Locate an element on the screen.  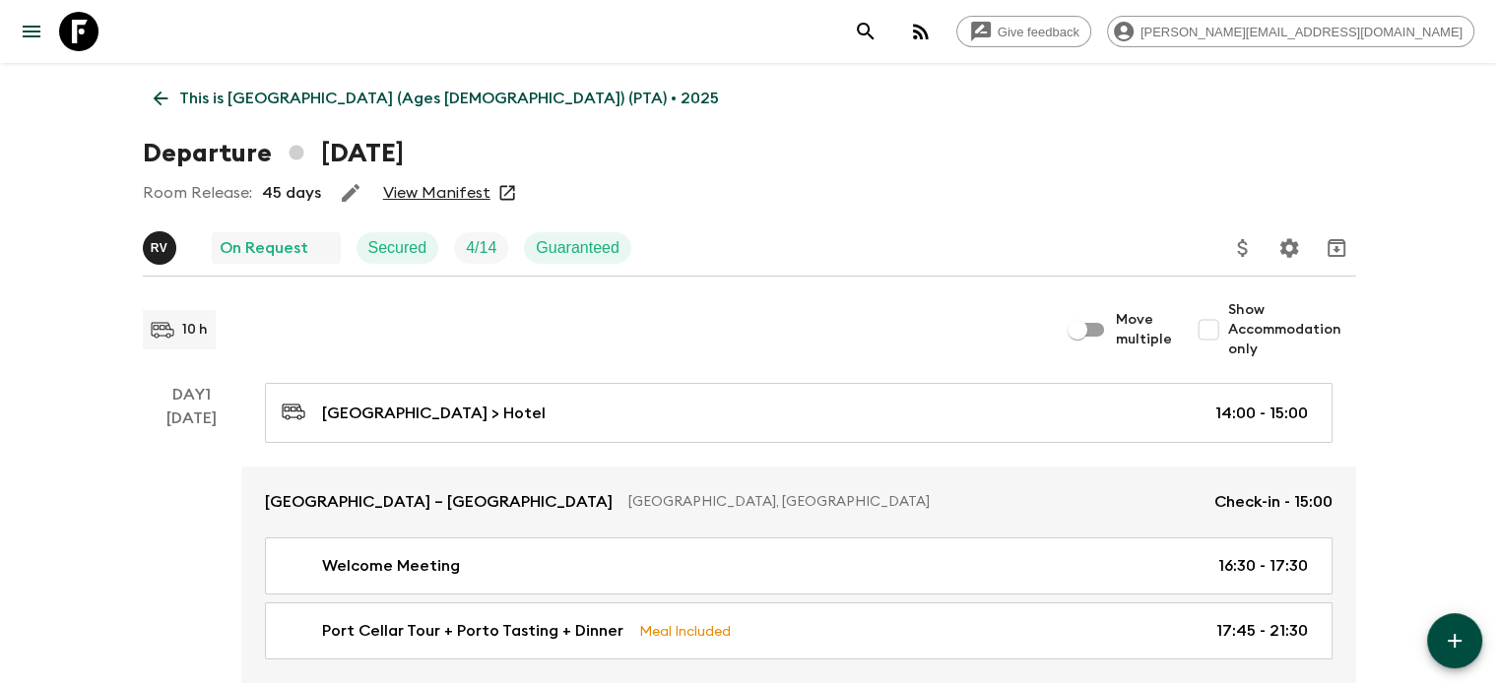
a: Port Cellar Tour + Porto Tasting + DinnerMeal Included17:45 - 21:30 is located at coordinates (799, 631).